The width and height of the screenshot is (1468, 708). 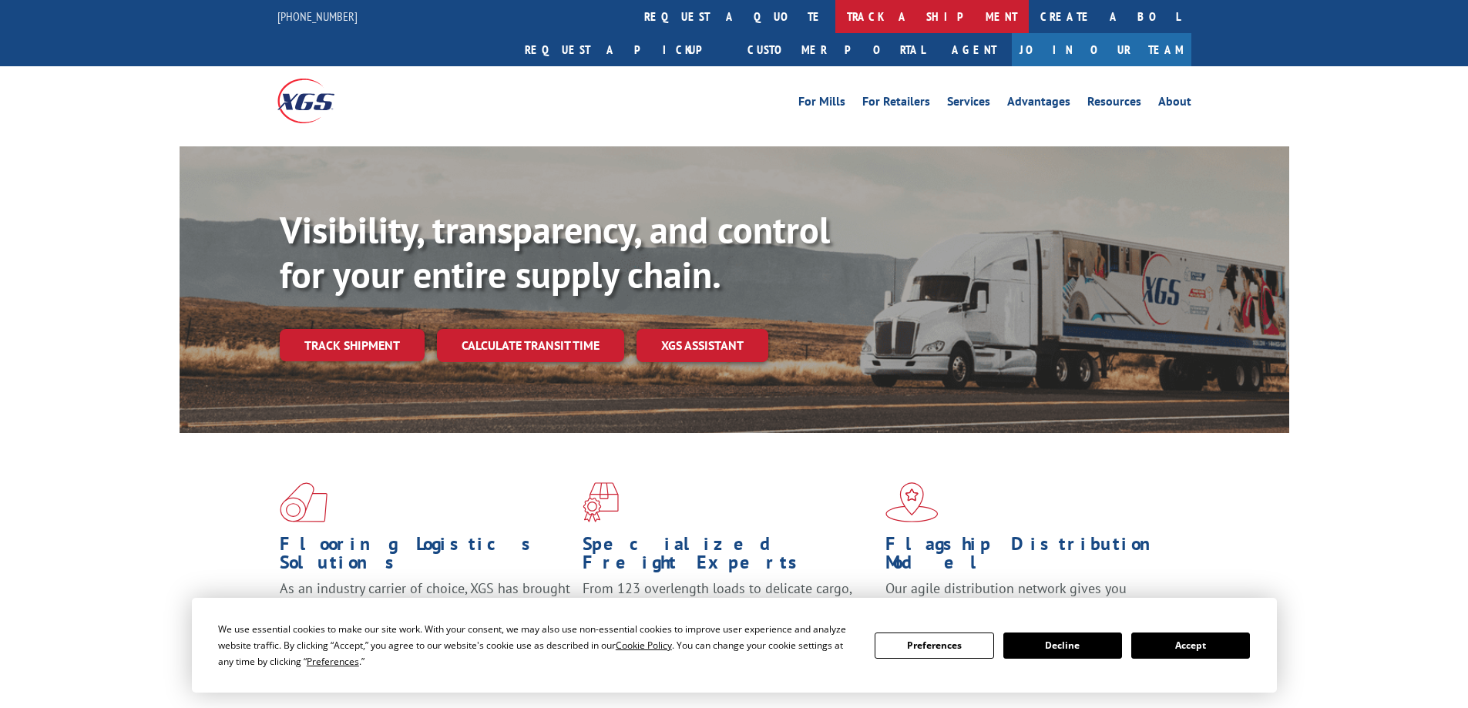 What do you see at coordinates (1039, 104) in the screenshot?
I see `a: Advantages` at bounding box center [1039, 104].